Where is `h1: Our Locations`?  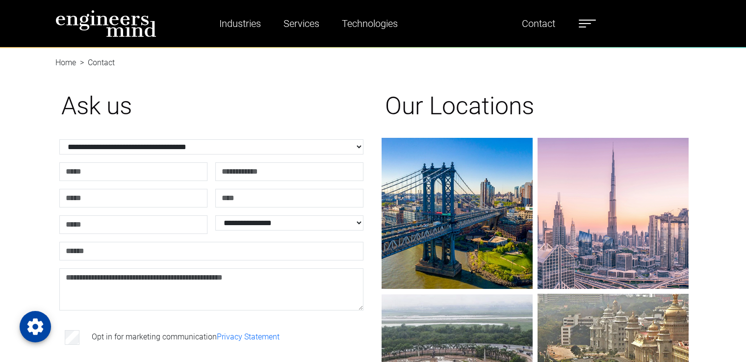 h1: Our Locations is located at coordinates (535, 106).